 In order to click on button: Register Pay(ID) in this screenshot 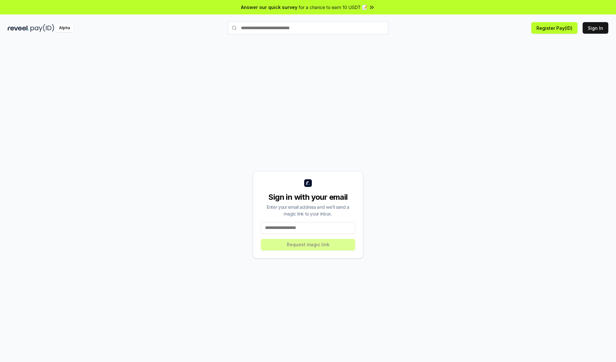, I will do `click(554, 28)`.